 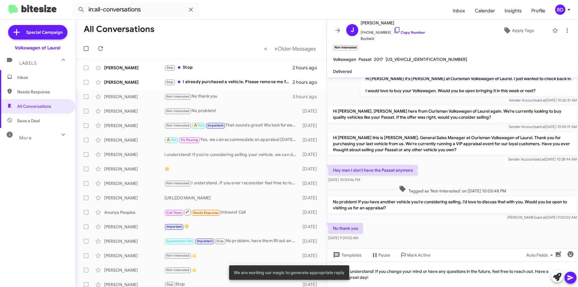 I want to click on div: I understand! If you're considering selling your vehicle, we can discuss options for that. Let me..., so click(x=232, y=154).